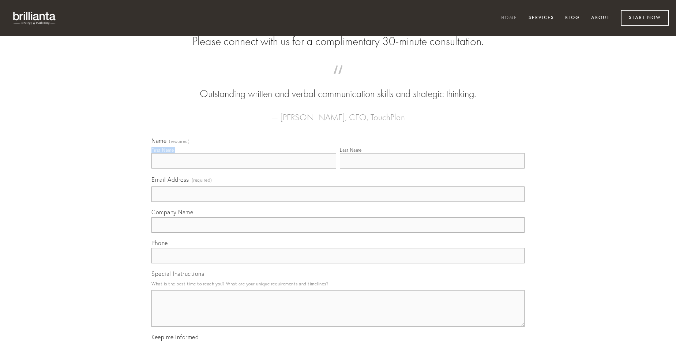  Describe the element at coordinates (162, 150) in the screenshot. I see `div: First Name` at that location.